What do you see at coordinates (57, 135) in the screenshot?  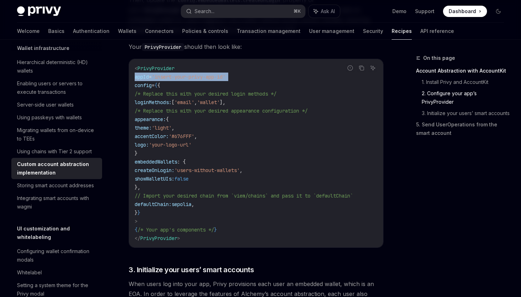 I see `div: Migrating wallets from on-device to TEEs` at bounding box center [57, 135].